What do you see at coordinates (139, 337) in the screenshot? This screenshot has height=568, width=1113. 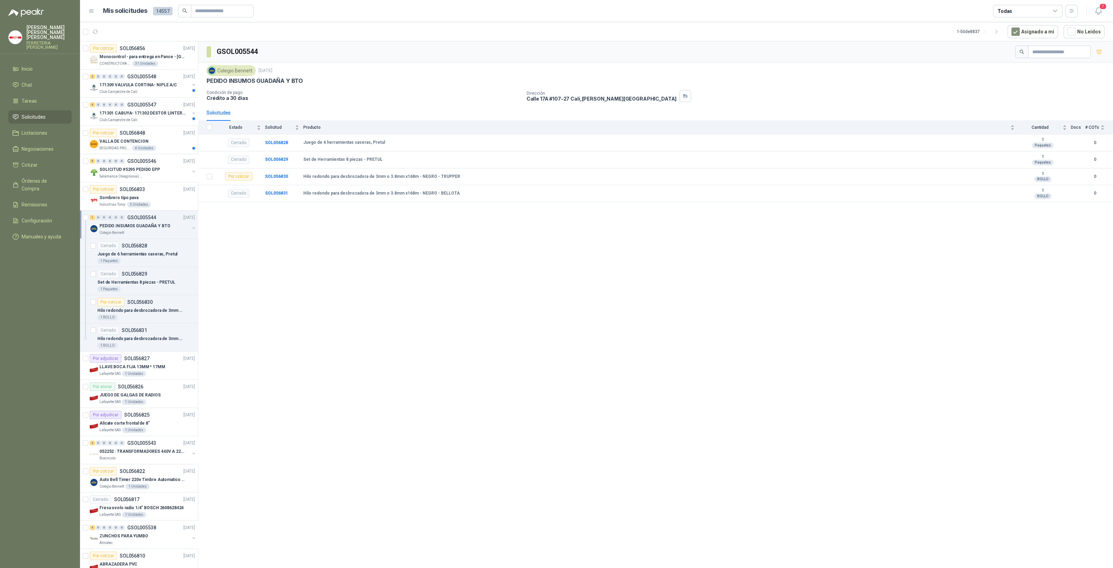 I see `a: CerradoSOL056831Hilo redondo para desbrozadora de 3mm o 3.8mm x168m - NEGRO - BELLOTA1 ROLLO` at bounding box center [139, 337].